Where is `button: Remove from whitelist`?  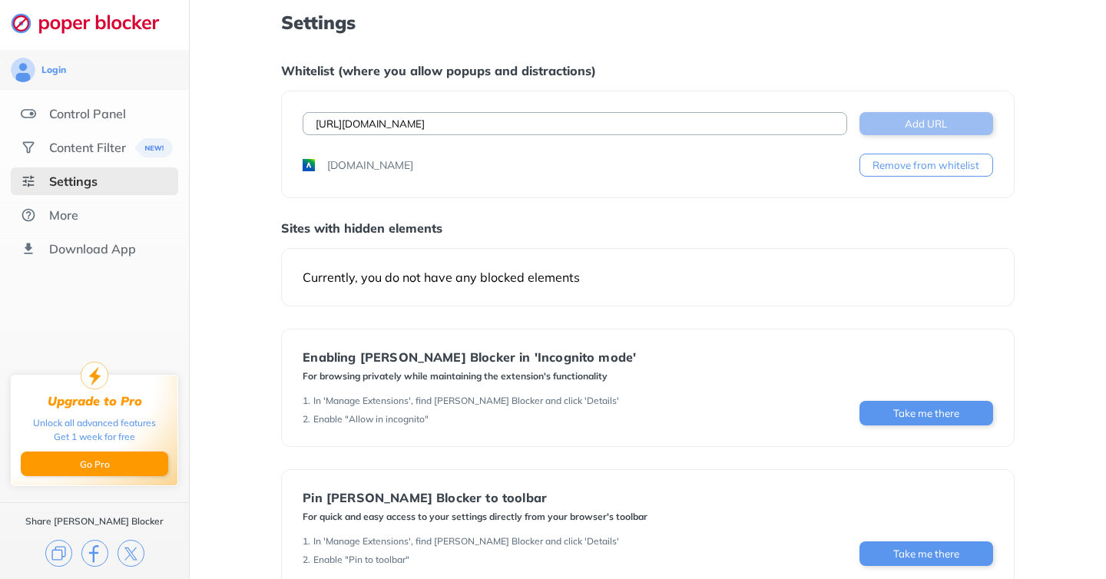 button: Remove from whitelist is located at coordinates (926, 165).